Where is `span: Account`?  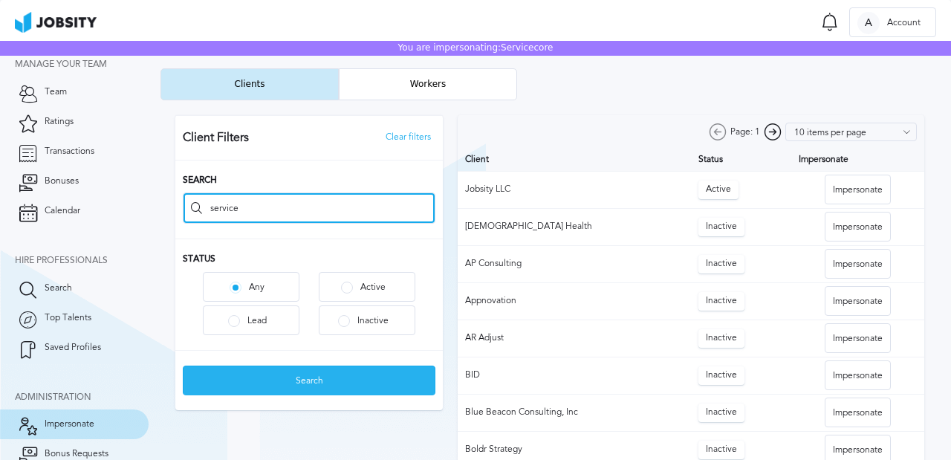
span: Account is located at coordinates (903, 23).